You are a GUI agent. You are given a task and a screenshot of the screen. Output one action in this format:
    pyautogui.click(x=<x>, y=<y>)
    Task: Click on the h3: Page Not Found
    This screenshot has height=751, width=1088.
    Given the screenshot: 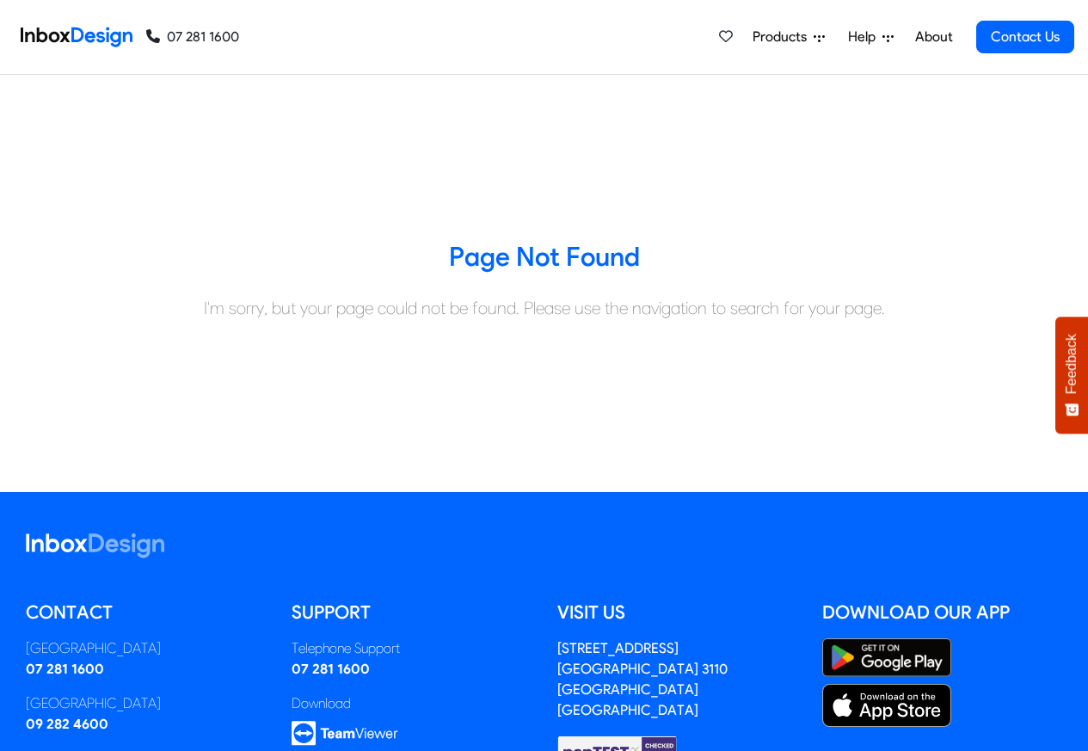 What is the action you would take?
    pyautogui.click(x=544, y=257)
    